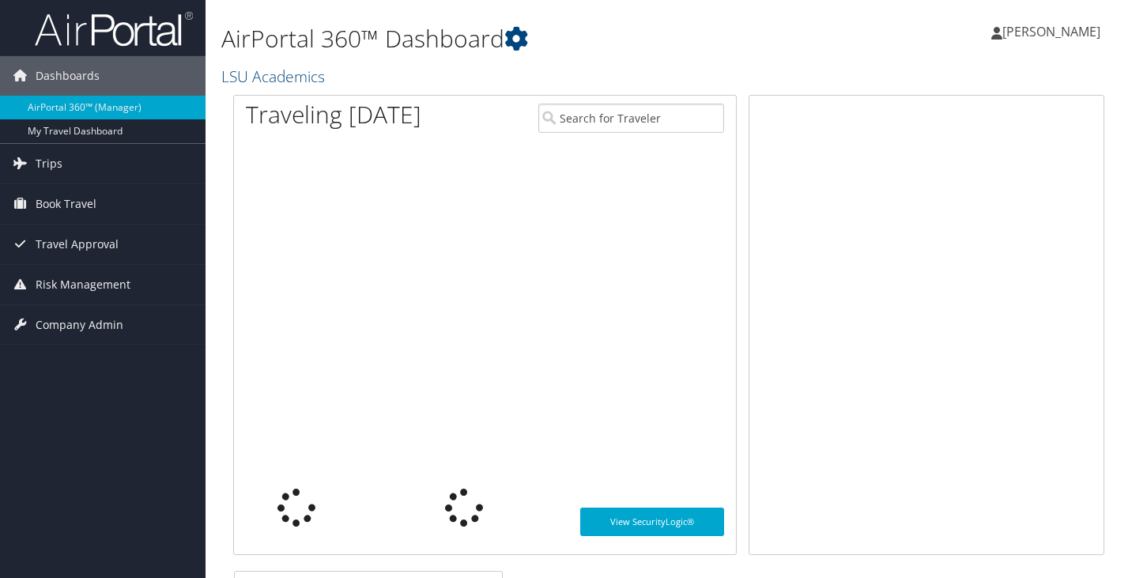 The image size is (1132, 578). What do you see at coordinates (49, 164) in the screenshot?
I see `span: Trips` at bounding box center [49, 164].